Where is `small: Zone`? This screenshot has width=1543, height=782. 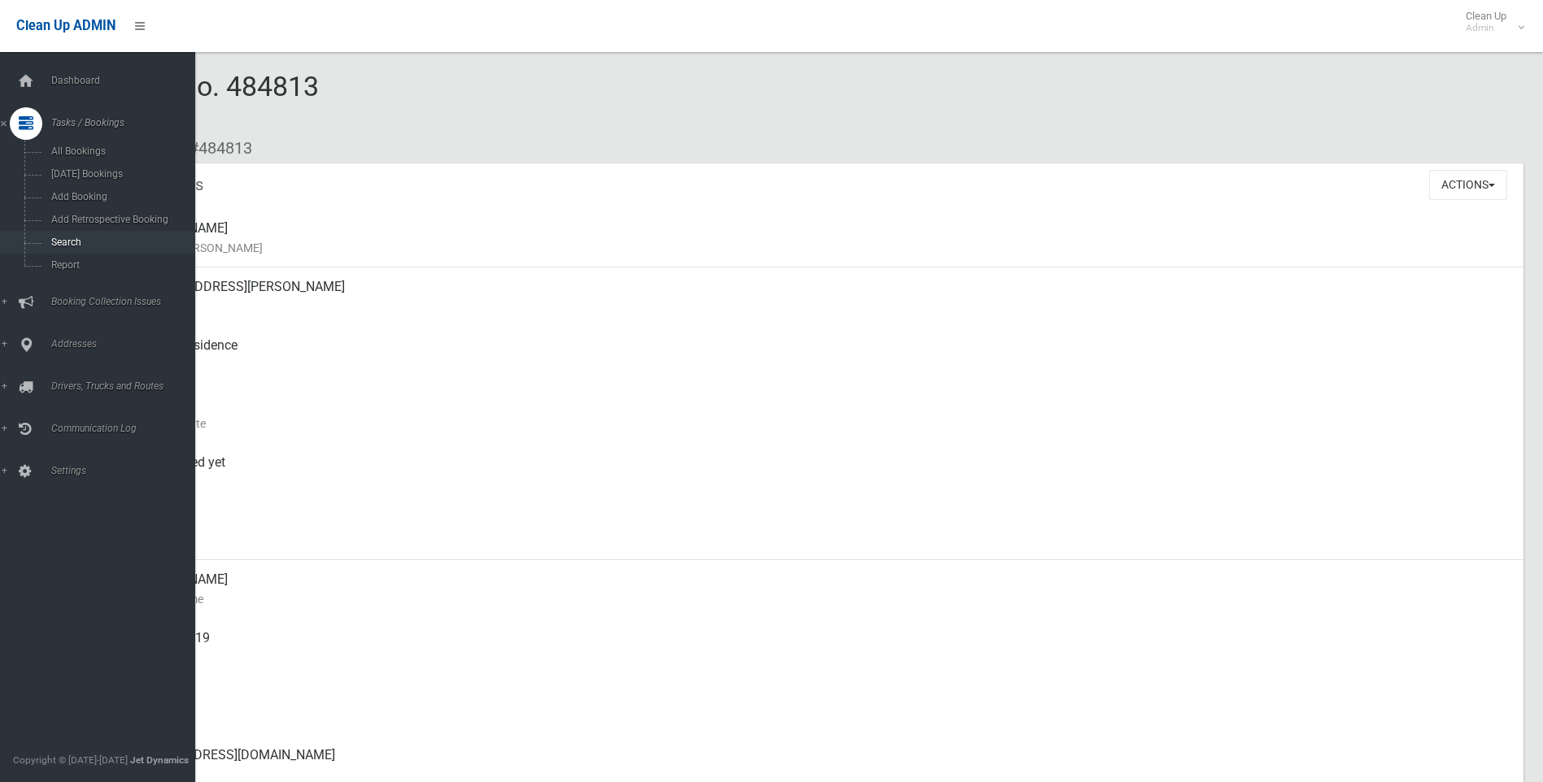 small: Zone is located at coordinates (820, 541).